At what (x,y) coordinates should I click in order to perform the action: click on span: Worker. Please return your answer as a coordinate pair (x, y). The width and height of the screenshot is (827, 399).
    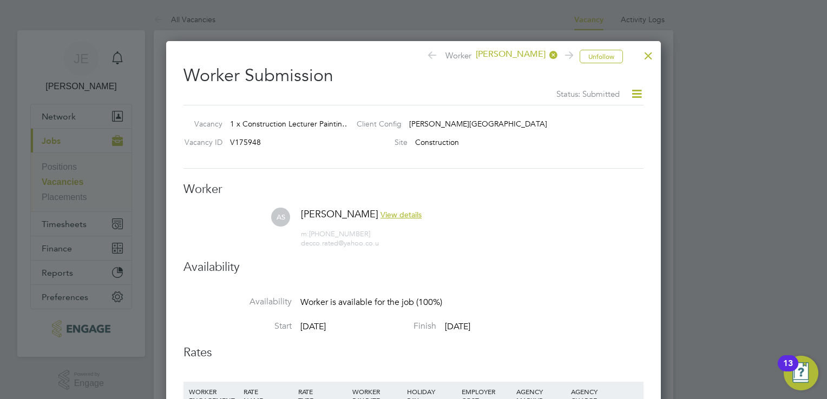
    Looking at the image, I should click on (499, 56).